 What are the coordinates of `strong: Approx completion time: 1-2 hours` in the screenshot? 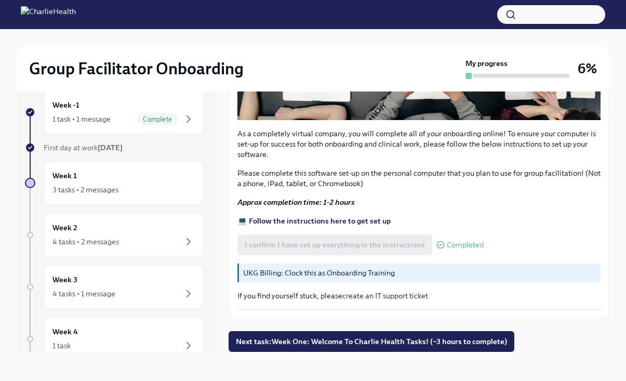 It's located at (296, 202).